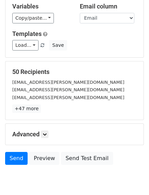  Describe the element at coordinates (132, 179) in the screenshot. I see `div: Widget de chat` at that location.